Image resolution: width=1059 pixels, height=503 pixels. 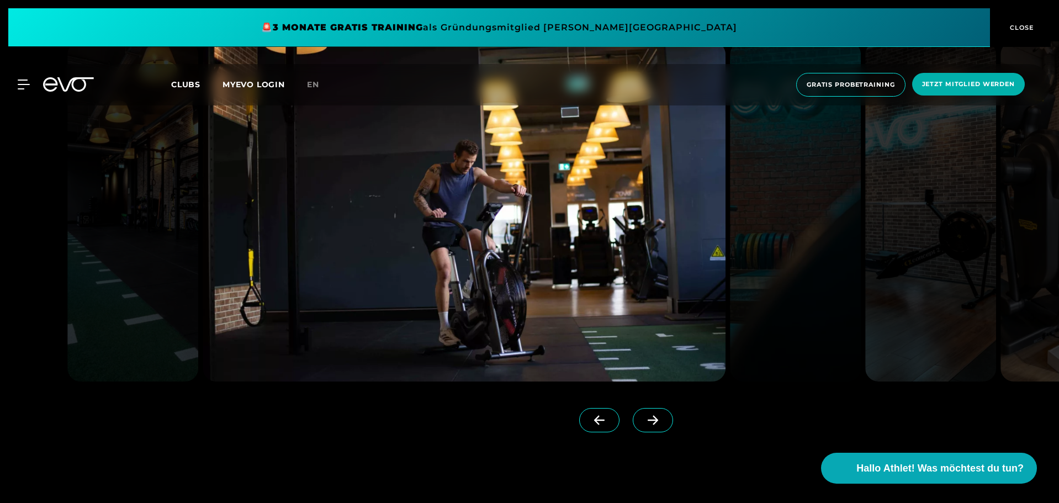 I want to click on a: en, so click(x=320, y=85).